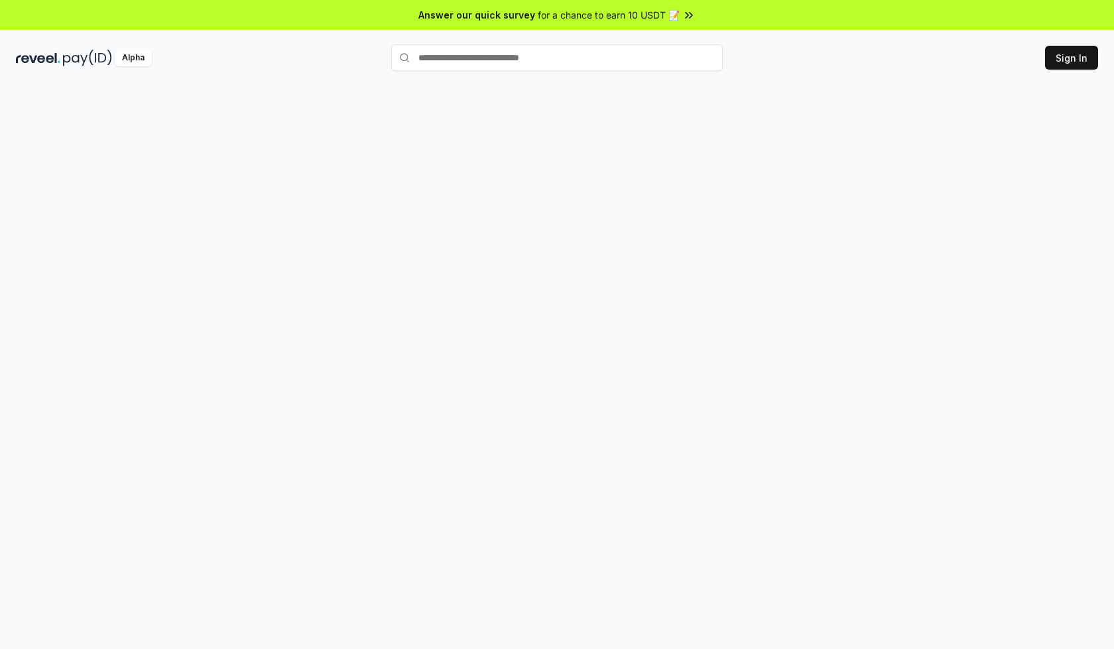 The image size is (1114, 649). Describe the element at coordinates (88, 58) in the screenshot. I see `img: pay_id` at that location.